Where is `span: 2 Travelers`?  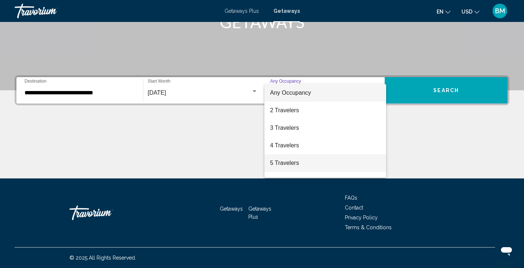 span: 2 Travelers is located at coordinates (326, 110).